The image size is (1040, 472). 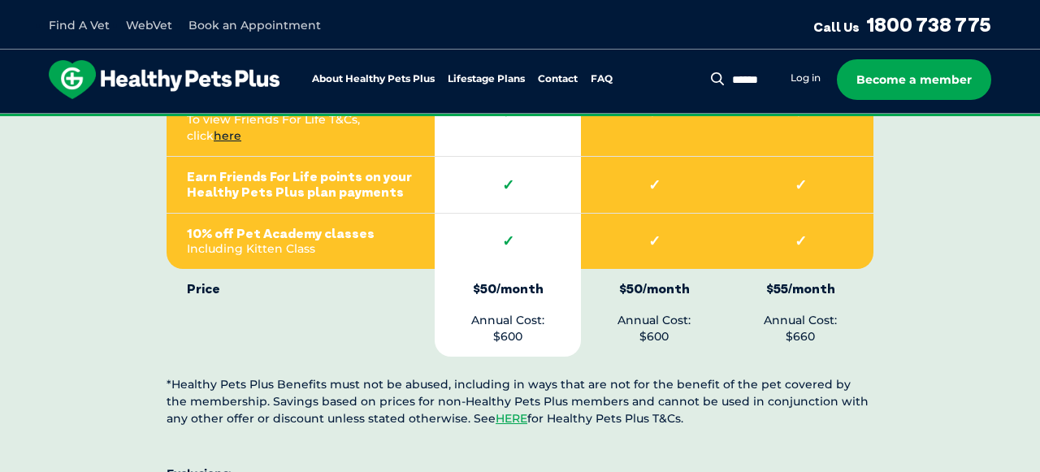 What do you see at coordinates (601, 79) in the screenshot?
I see `a: FAQ` at bounding box center [601, 79].